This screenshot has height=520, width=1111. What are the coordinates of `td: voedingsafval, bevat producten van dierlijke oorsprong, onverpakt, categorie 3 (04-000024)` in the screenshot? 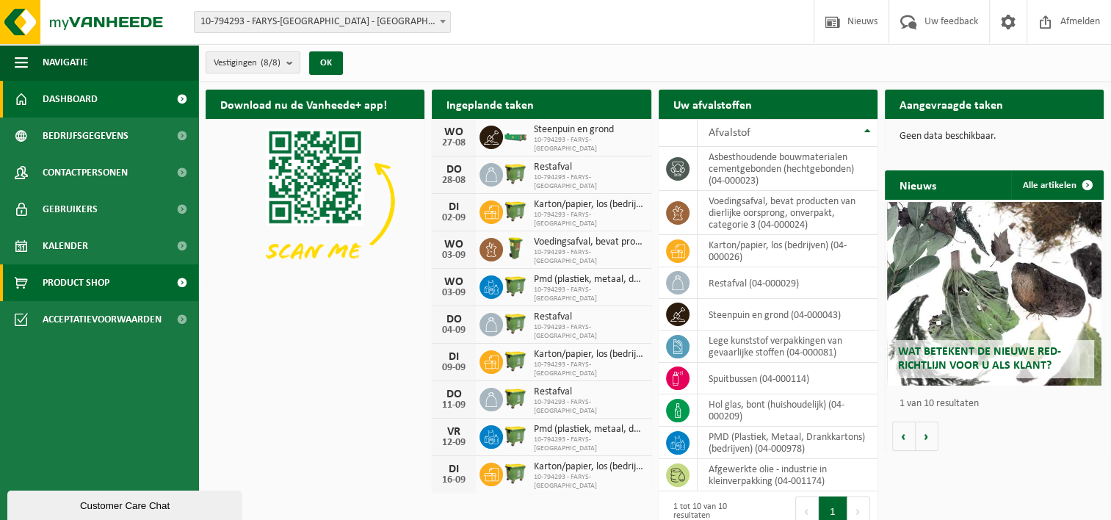 It's located at (787, 213).